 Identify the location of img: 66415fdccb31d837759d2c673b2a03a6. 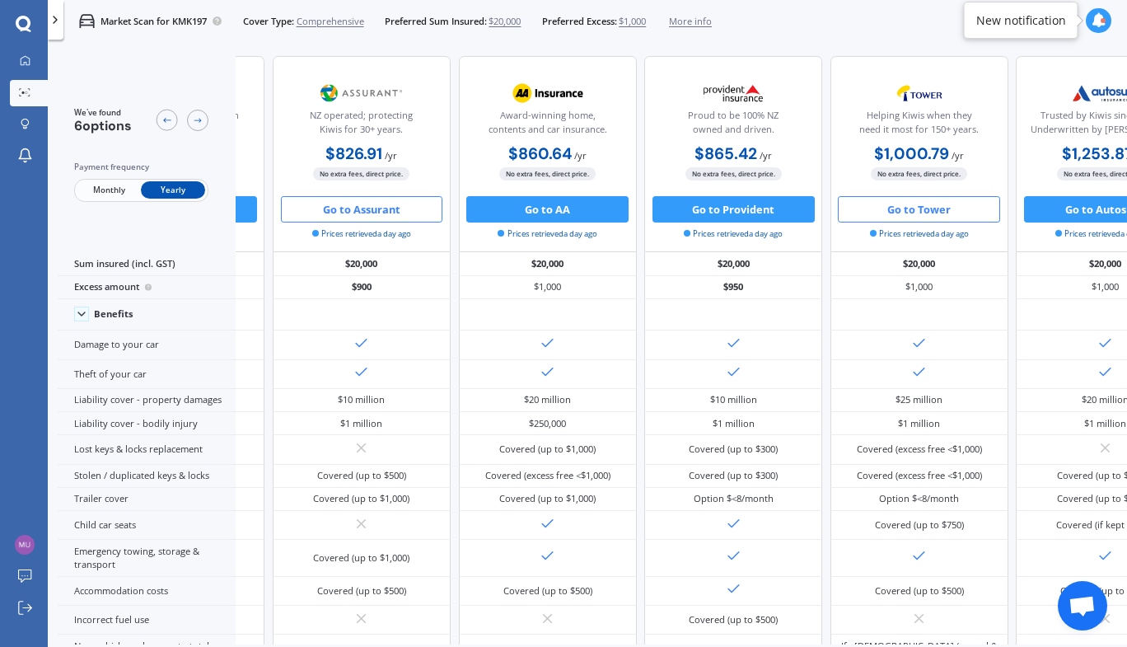
(25, 544).